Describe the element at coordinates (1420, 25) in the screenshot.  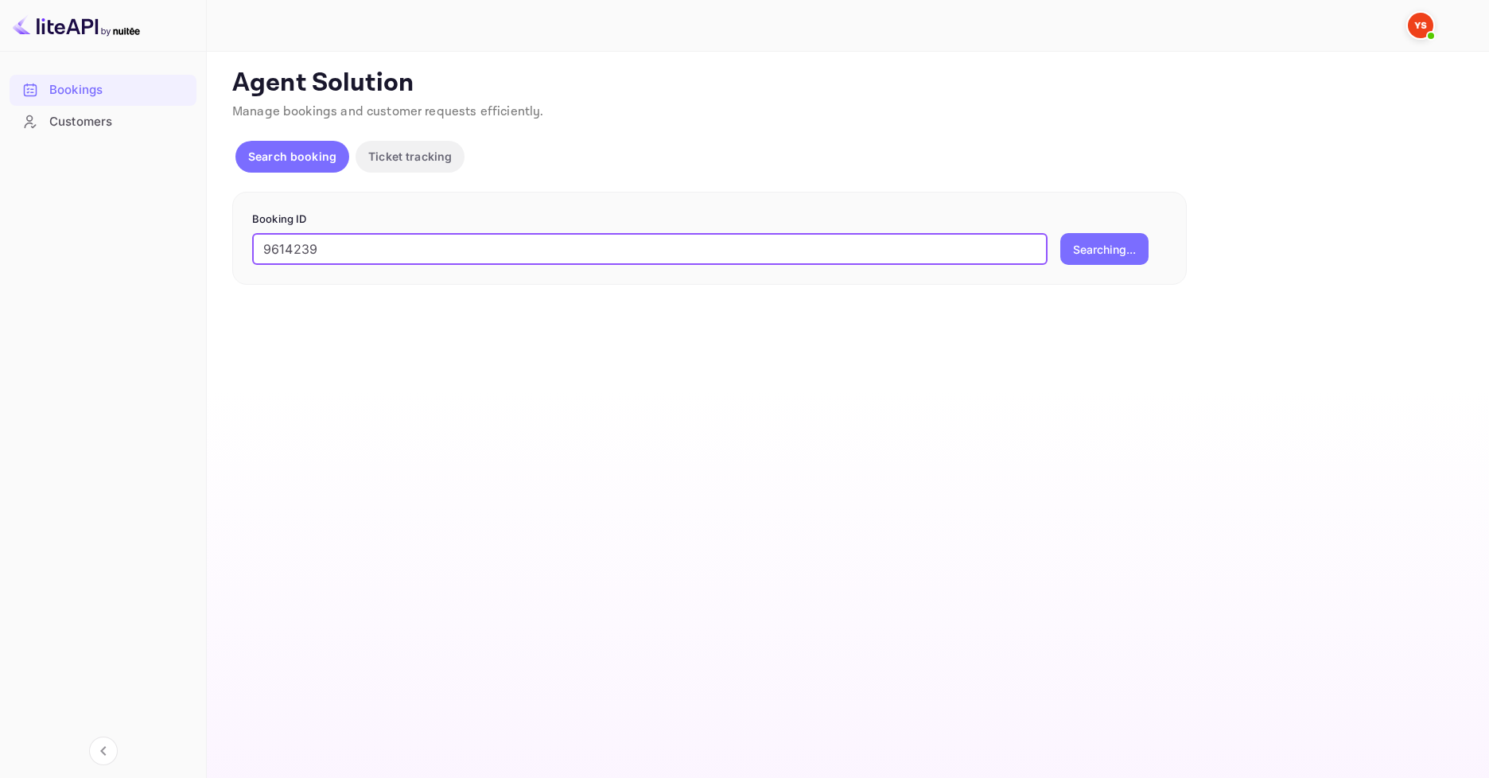
I see `img: Yandex Support` at that location.